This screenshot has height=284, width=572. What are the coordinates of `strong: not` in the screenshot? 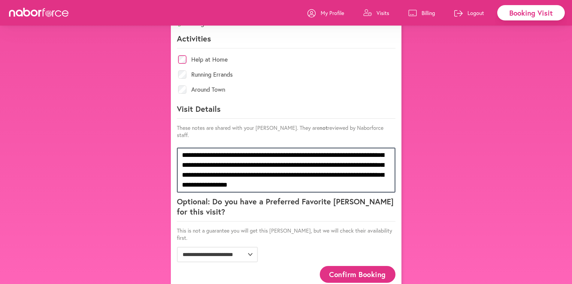 It's located at (323, 128).